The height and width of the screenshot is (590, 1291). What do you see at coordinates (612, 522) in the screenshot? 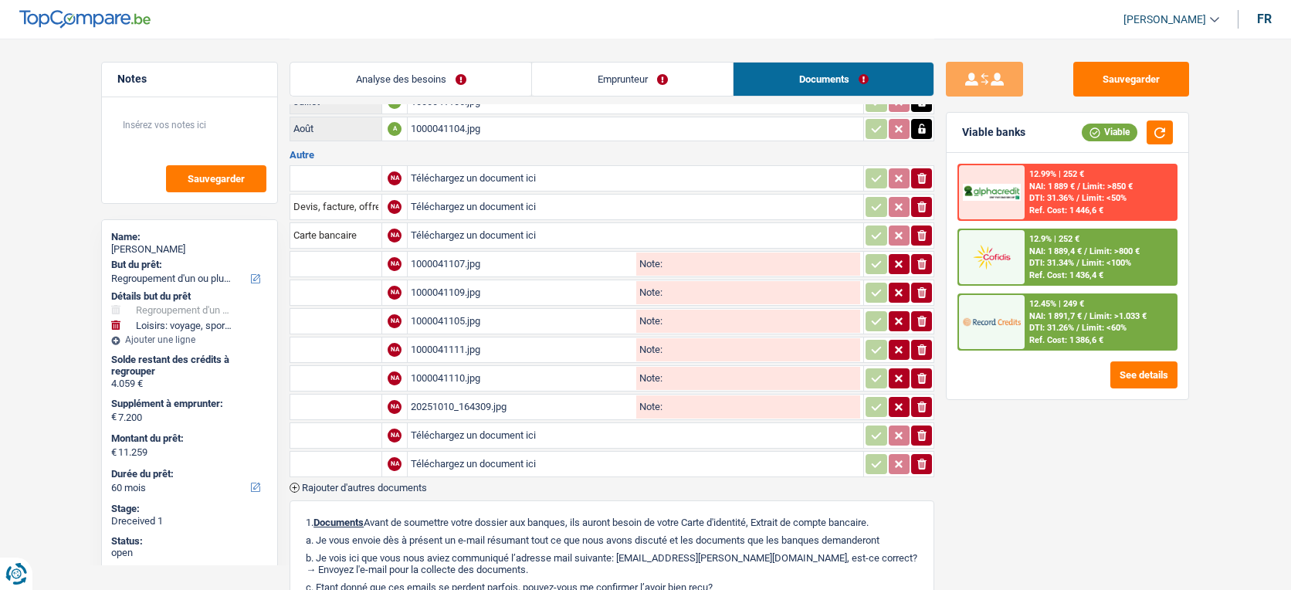
I see `p: 1. Avant de soumettre votre dossier aux banques, ils auront besoin de votre Carte d'identité, Ext...` at bounding box center [612, 522].